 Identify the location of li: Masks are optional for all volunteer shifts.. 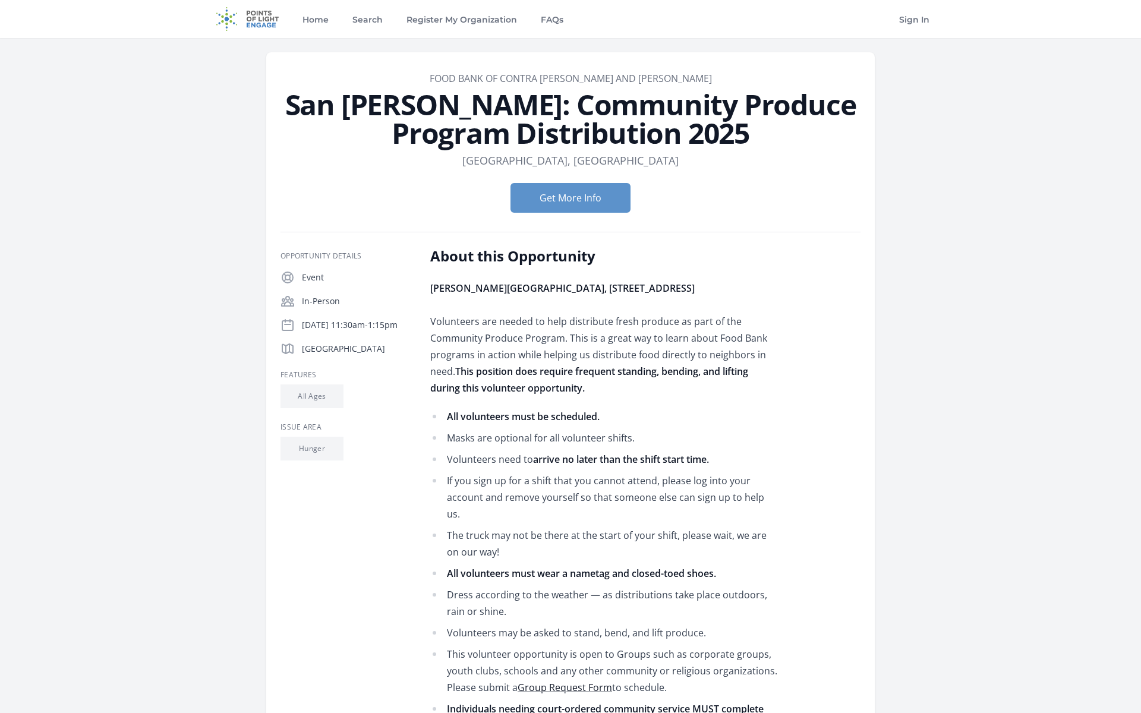
(604, 438).